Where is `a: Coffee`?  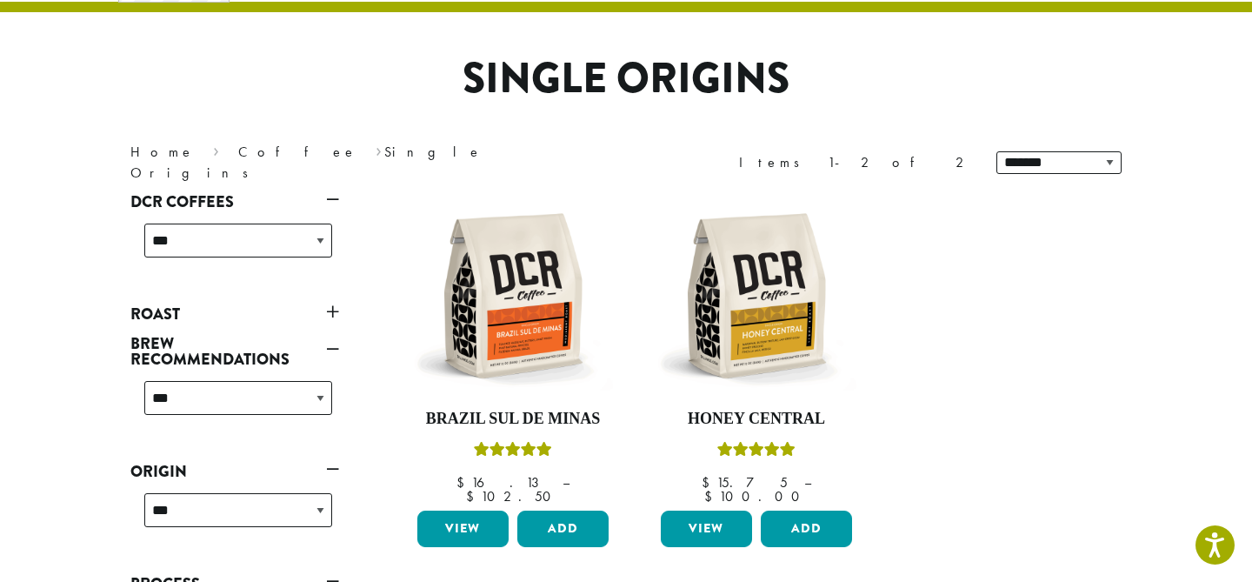 a: Coffee is located at coordinates (297, 151).